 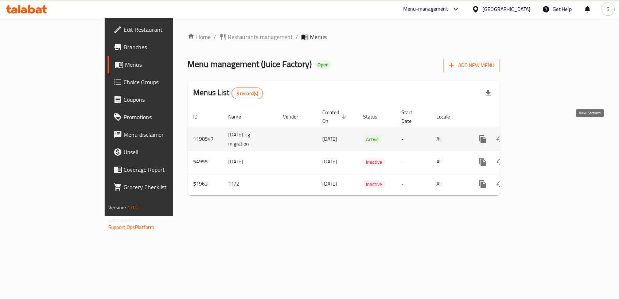 I want to click on a: Edit Restaurant, so click(x=158, y=30).